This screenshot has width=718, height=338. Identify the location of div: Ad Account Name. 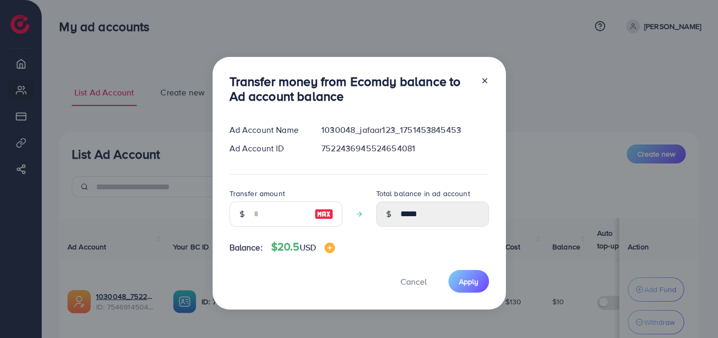
(267, 130).